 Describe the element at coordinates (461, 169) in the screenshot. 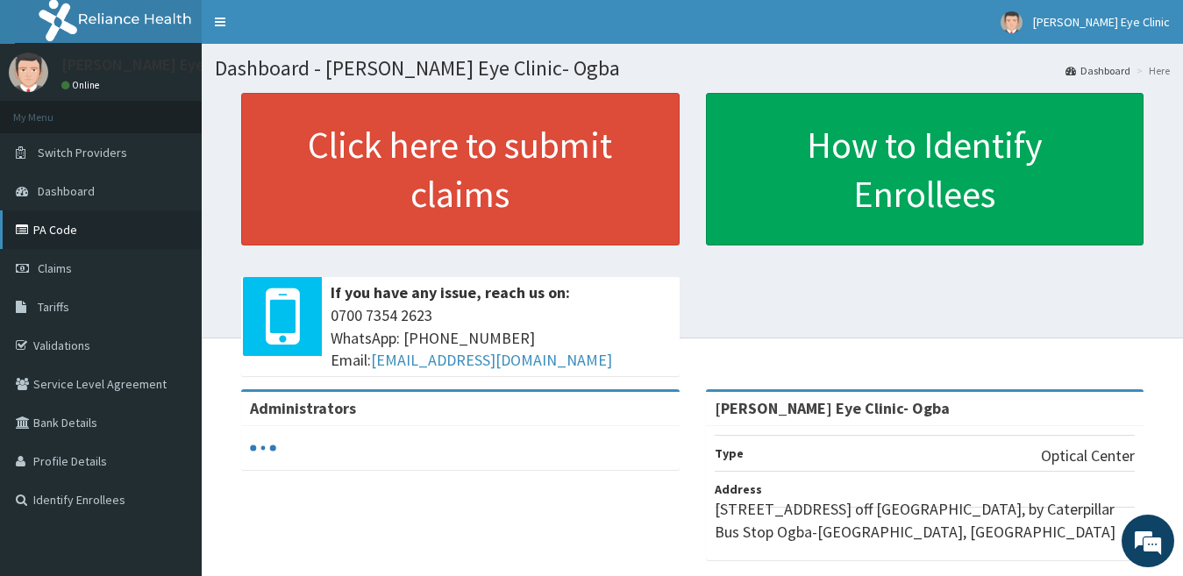

I see `a: Click here to submit claims` at that location.